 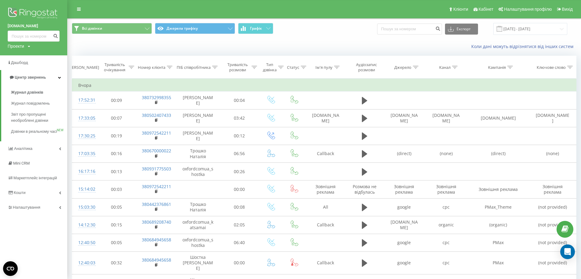 I want to click on td: oxfordcomua_katsamai, so click(x=198, y=225).